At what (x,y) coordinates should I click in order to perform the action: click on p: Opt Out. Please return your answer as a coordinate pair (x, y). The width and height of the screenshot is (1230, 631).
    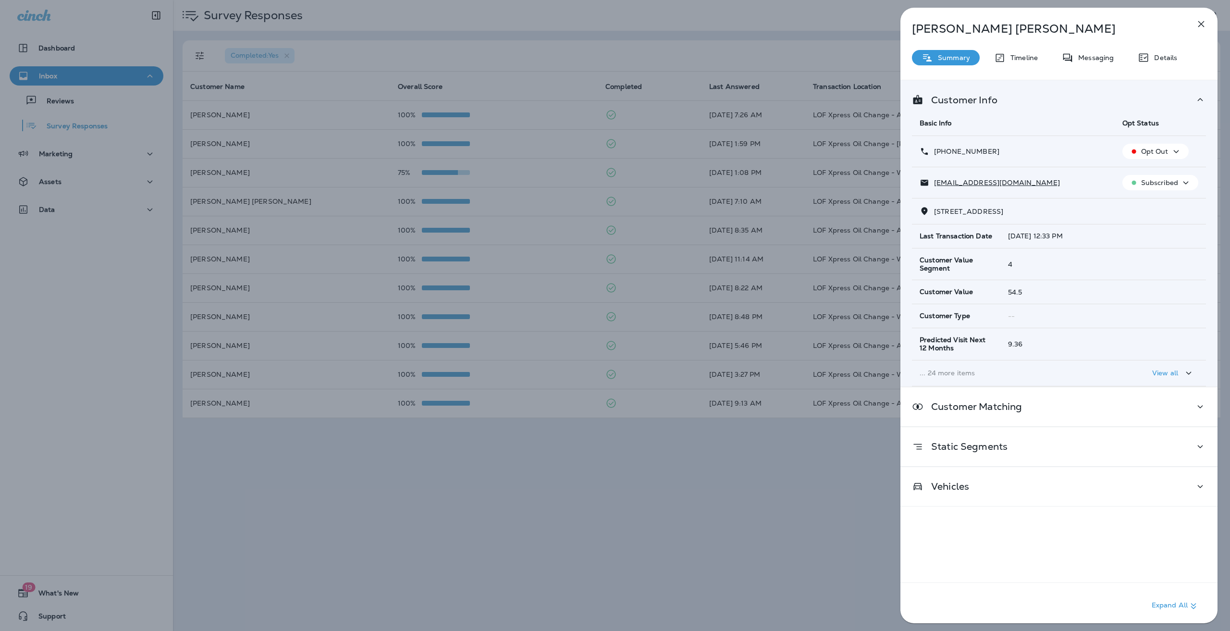
    Looking at the image, I should click on (1154, 151).